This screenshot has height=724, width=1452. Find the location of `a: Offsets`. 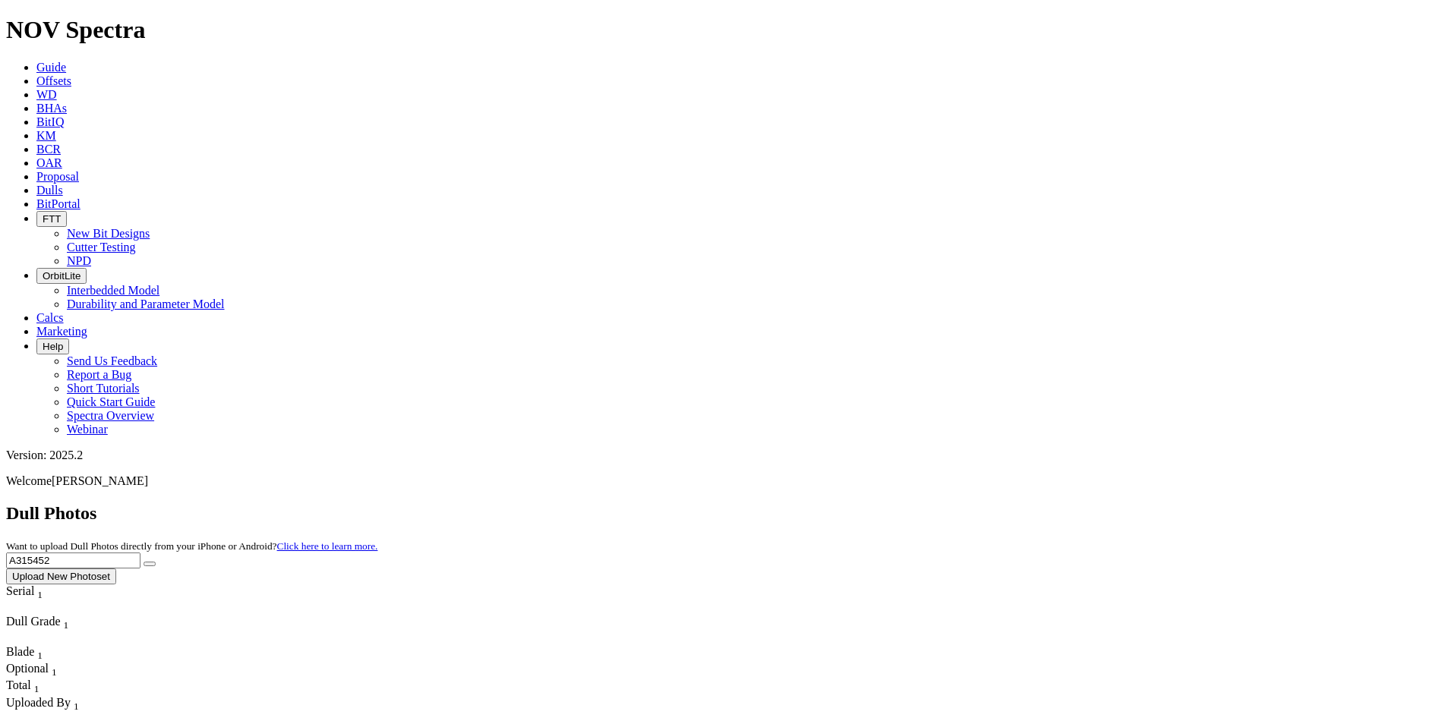

a: Offsets is located at coordinates (54, 80).